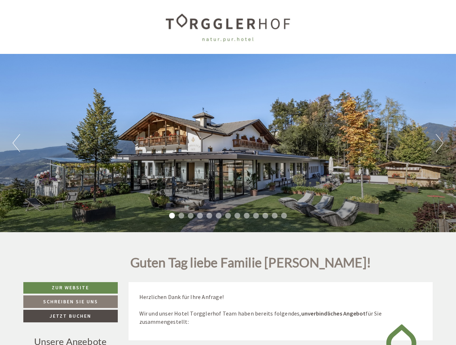 The width and height of the screenshot is (456, 345). I want to click on strong: unverbindliches Angebot, so click(334, 313).